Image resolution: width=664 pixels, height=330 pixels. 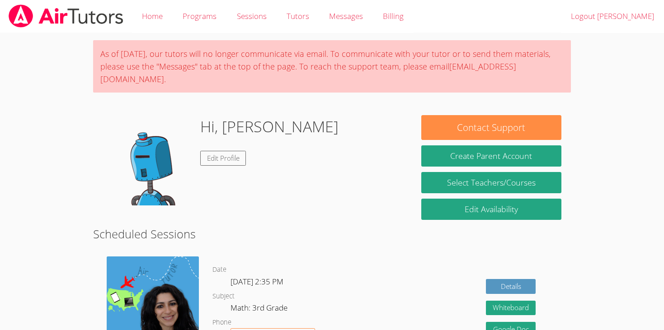 What do you see at coordinates (223, 158) in the screenshot?
I see `a: Edit Profile` at bounding box center [223, 158].